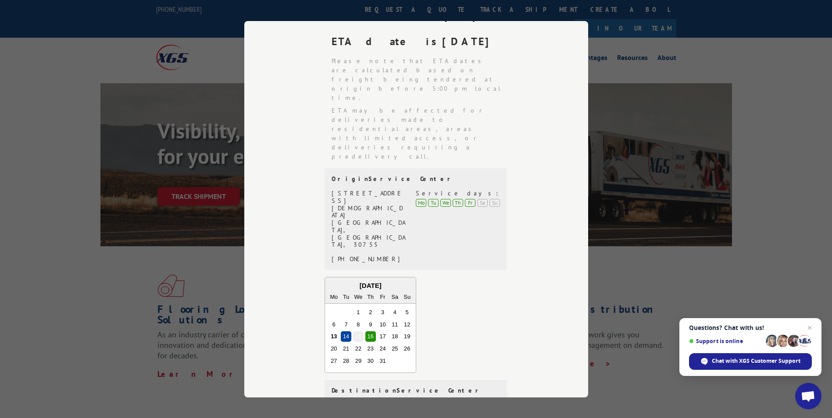  I want to click on li: Please note that ETA dates are calculated based on freight being tendered at origin before 5:00 p..., so click(420, 79).